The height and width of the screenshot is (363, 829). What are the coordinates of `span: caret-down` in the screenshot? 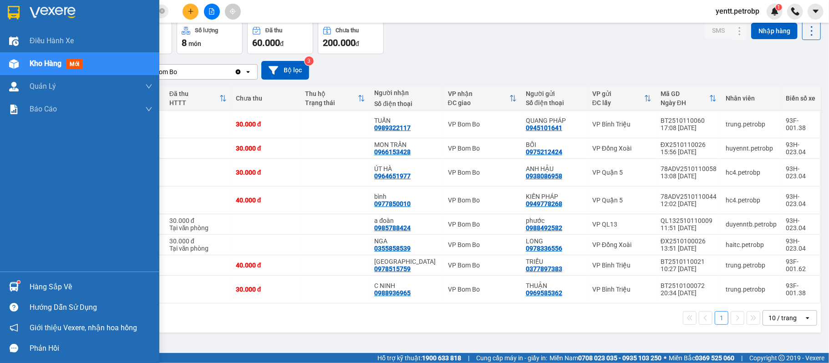 It's located at (816, 11).